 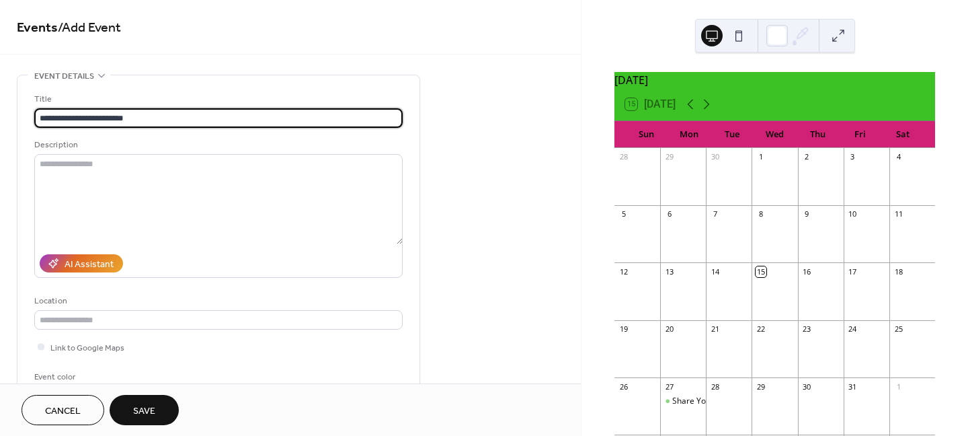 What do you see at coordinates (81, 263) in the screenshot?
I see `button: AI Assistant` at bounding box center [81, 263].